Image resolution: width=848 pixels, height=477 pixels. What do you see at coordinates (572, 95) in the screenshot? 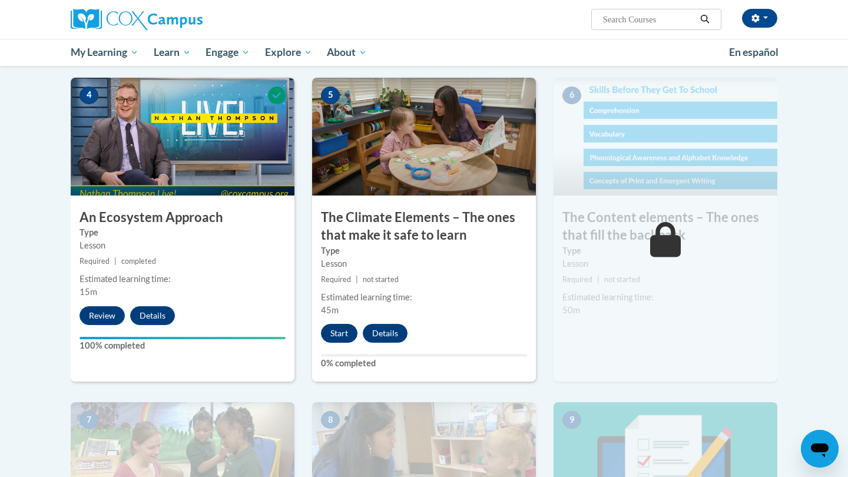
I see `span: 6` at bounding box center [572, 95].